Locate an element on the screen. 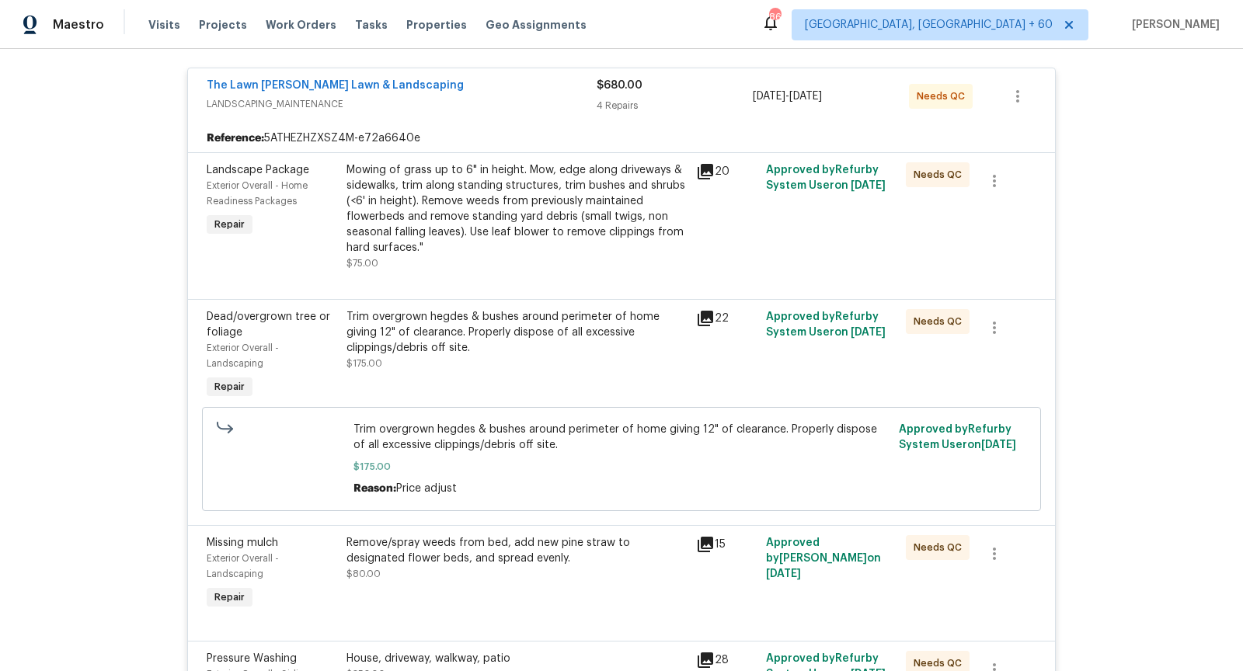 The width and height of the screenshot is (1243, 671). span: $80.00 is located at coordinates (364, 574).